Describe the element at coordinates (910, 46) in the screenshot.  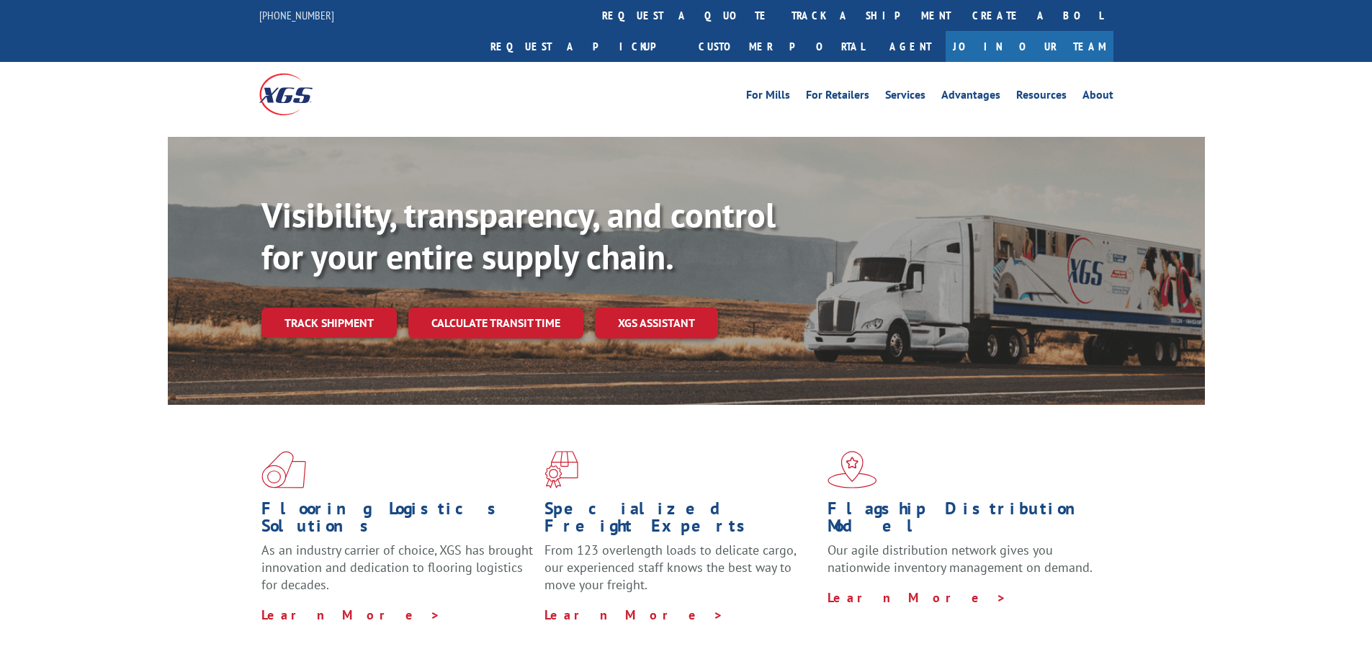
I see `a: Agent` at that location.